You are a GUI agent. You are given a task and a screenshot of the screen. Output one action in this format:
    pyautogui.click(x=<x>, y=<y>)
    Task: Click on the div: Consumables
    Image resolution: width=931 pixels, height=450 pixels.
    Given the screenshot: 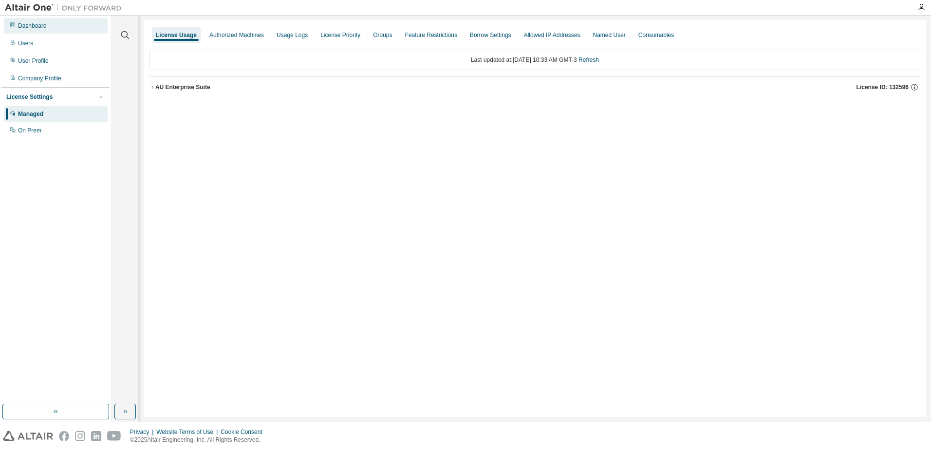 What is the action you would take?
    pyautogui.click(x=656, y=35)
    